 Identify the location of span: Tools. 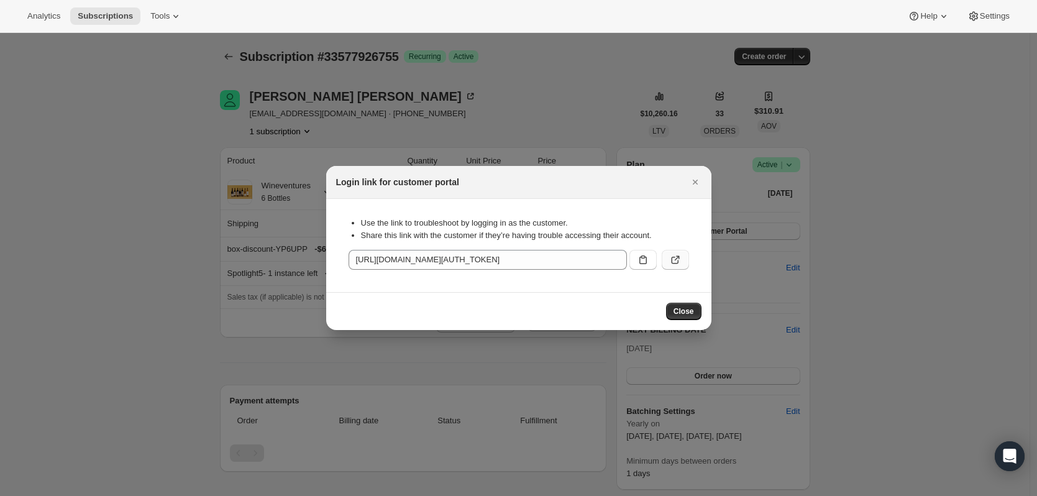
(160, 16).